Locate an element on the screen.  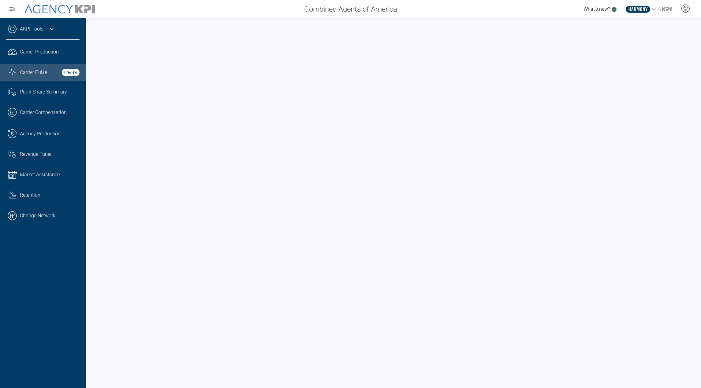
span: Carrier Pulse is located at coordinates (33, 72).